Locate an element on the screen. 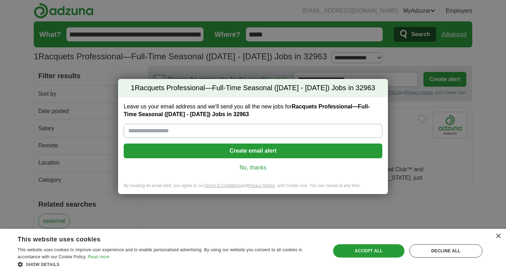 This screenshot has width=506, height=273. button: Create email alert is located at coordinates (253, 151).